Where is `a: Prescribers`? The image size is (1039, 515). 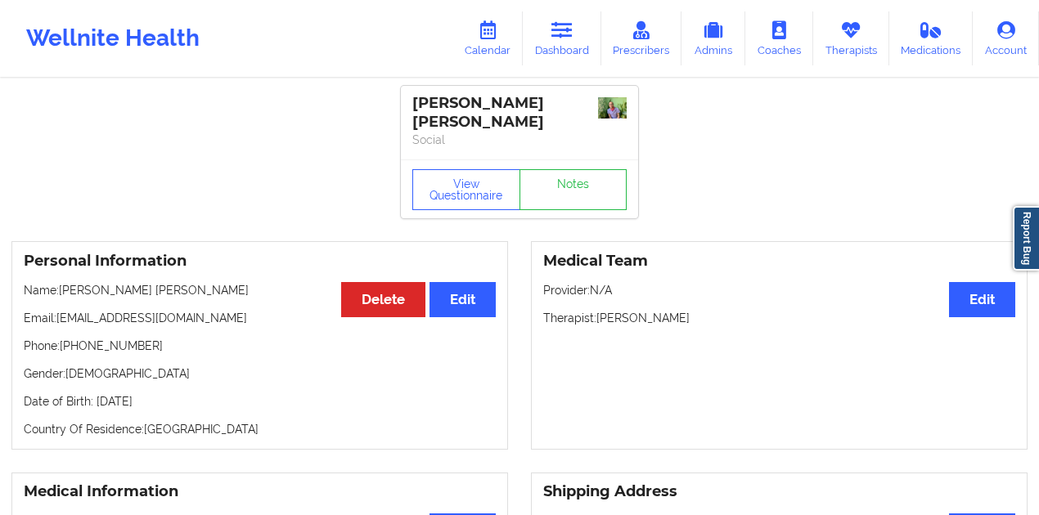
a: Prescribers is located at coordinates (641, 38).